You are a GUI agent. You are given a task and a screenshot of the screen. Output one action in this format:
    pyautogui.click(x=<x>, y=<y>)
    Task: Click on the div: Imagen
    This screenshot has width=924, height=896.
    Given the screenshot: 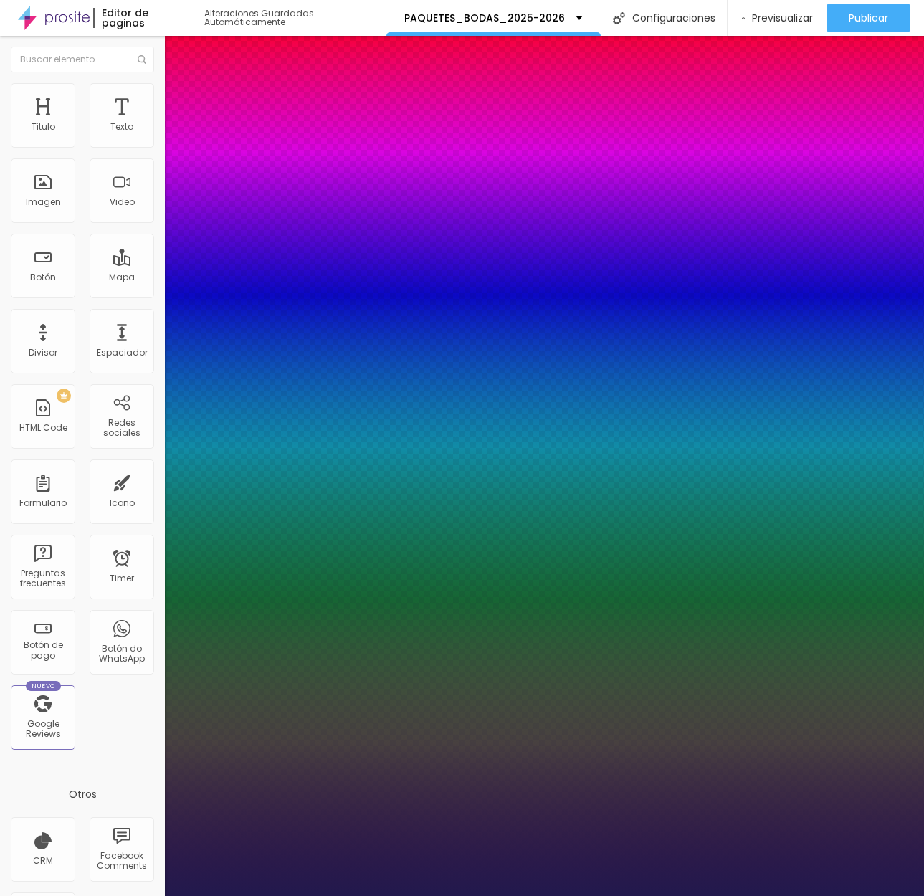 What is the action you would take?
    pyautogui.click(x=43, y=202)
    